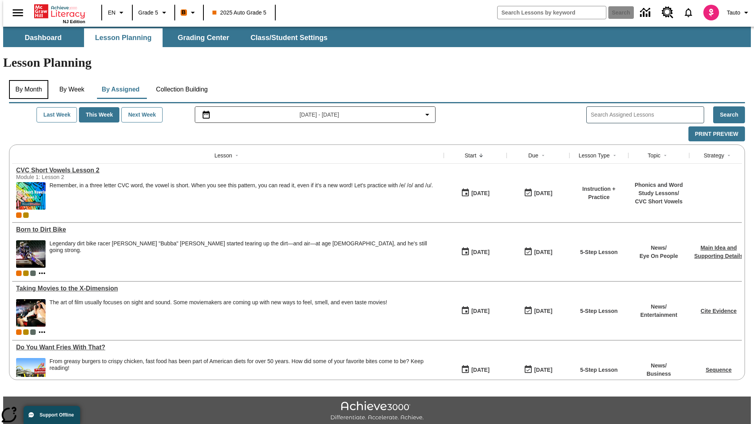 This screenshot has height=424, width=754. Describe the element at coordinates (718, 311) in the screenshot. I see `a: Cite Evidence` at that location.